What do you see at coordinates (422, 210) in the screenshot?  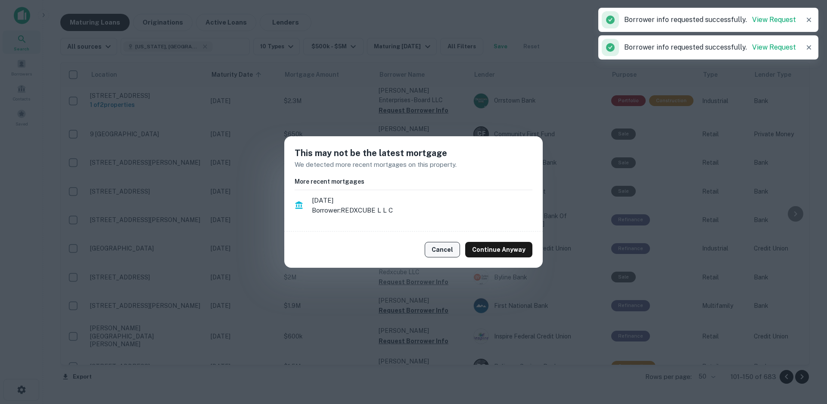 I see `p: Borrower: REDXCUBE L L C` at bounding box center [422, 210].